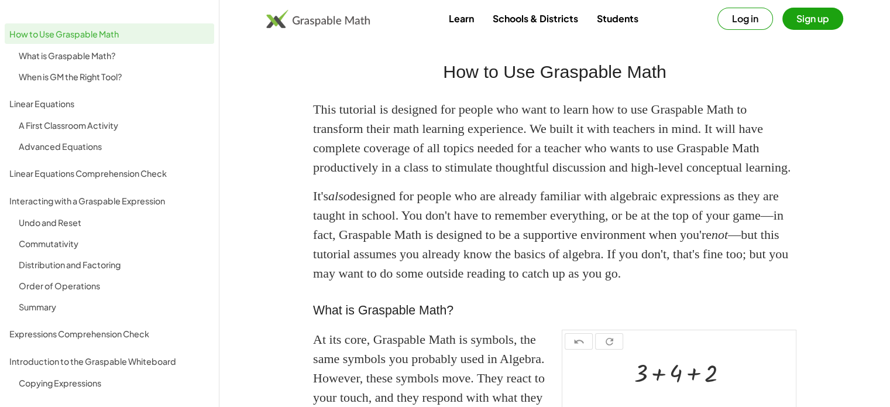 This screenshot has width=890, height=407. What do you see at coordinates (109, 33) in the screenshot?
I see `a: How to Use Graspable Math` at bounding box center [109, 33].